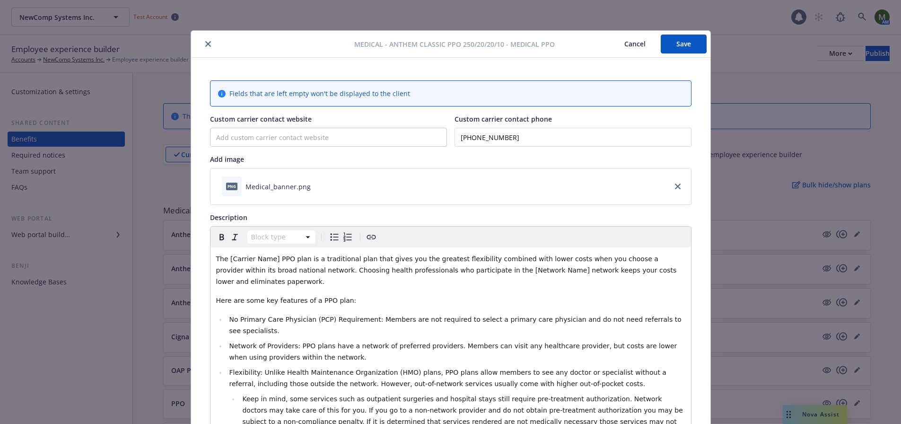  I want to click on span: png, so click(232, 186).